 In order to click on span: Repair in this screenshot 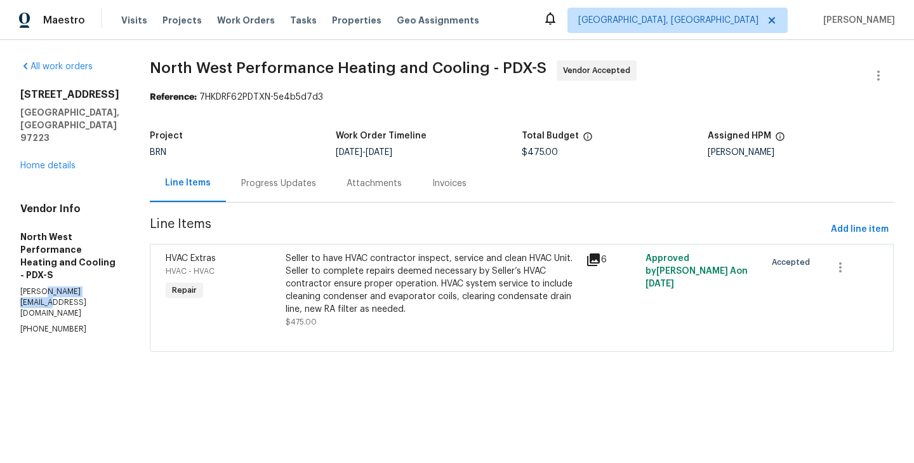, I will do `click(184, 290)`.